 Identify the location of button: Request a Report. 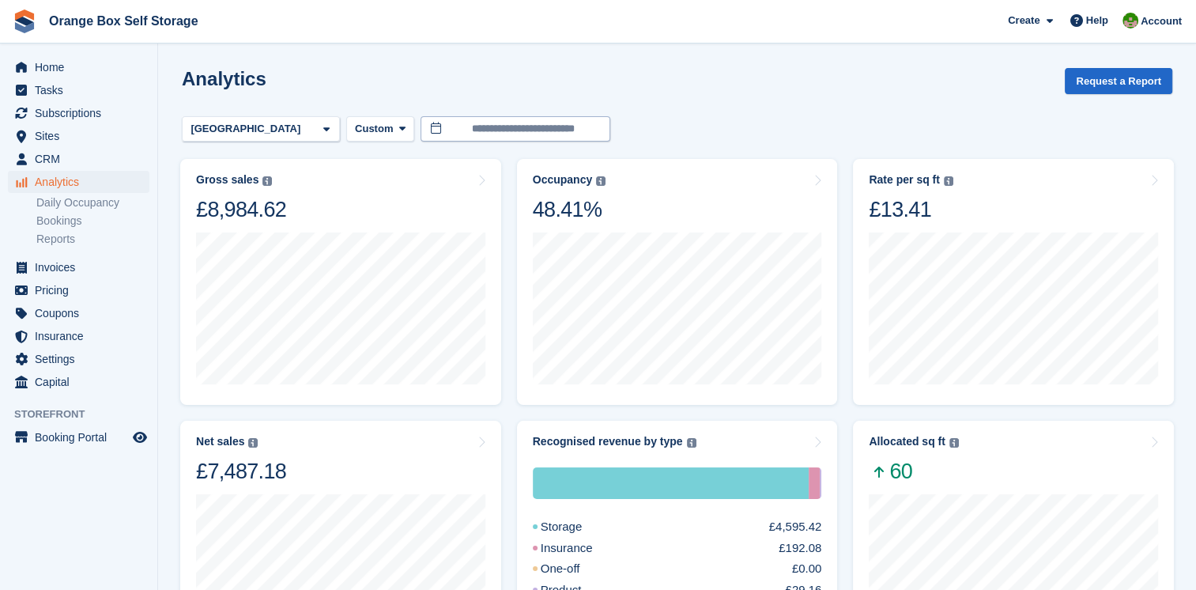
(1119, 81).